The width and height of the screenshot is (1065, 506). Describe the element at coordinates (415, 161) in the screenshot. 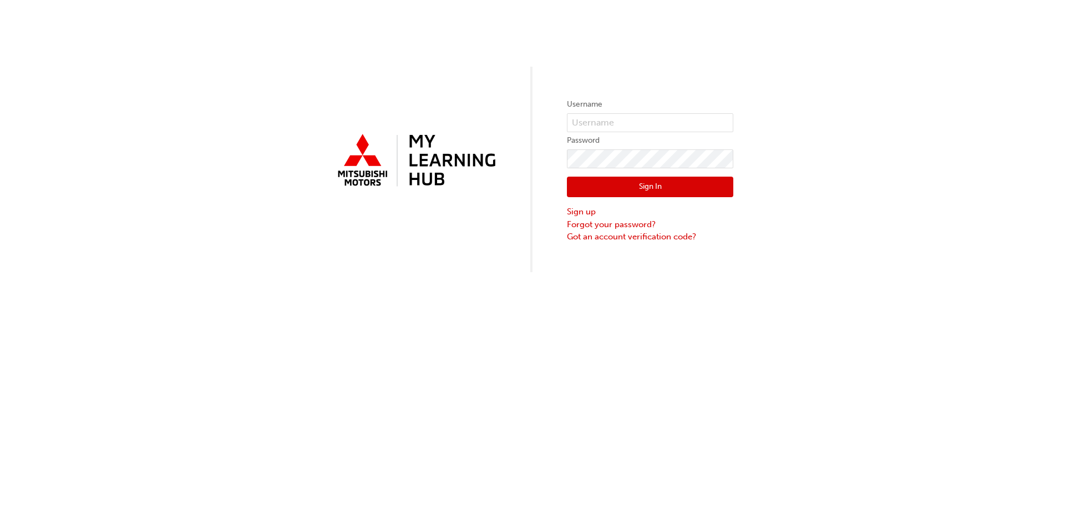

I see `img: mmal` at that location.